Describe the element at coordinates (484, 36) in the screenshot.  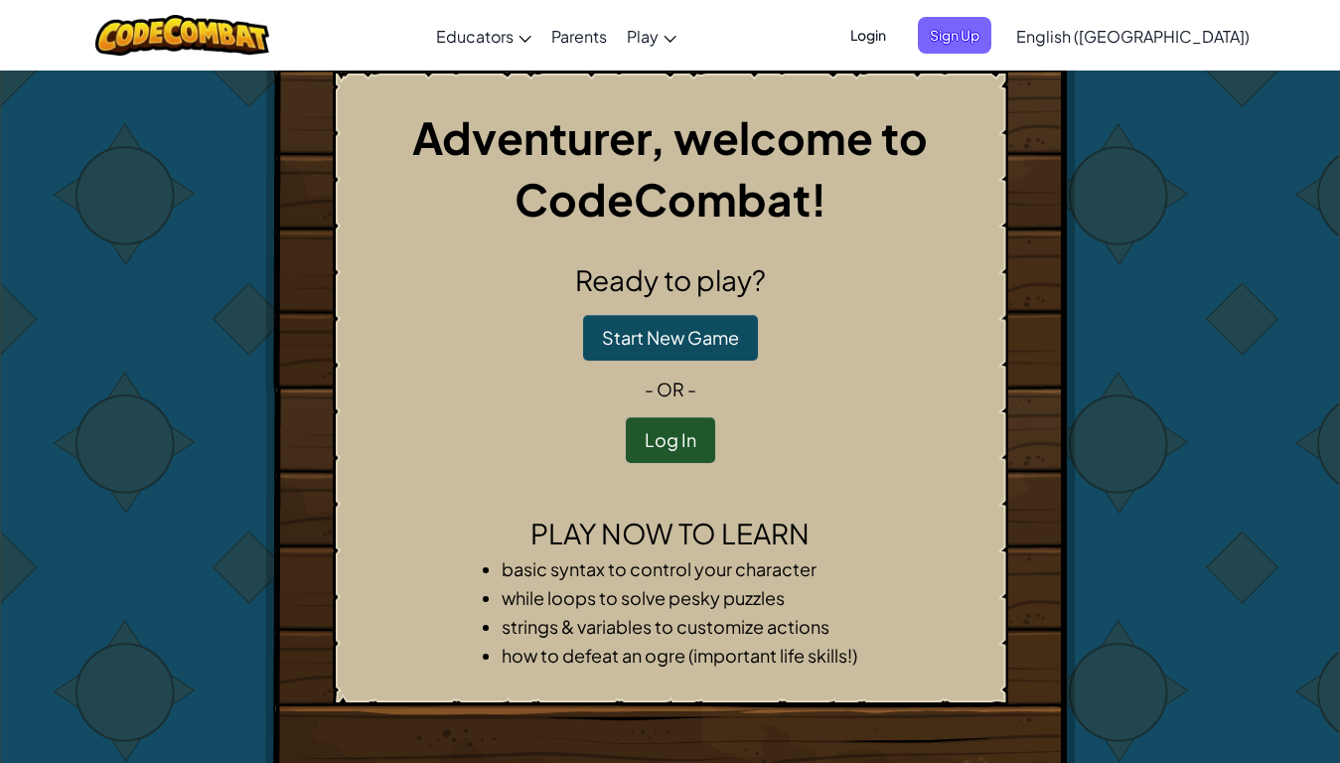
I see `a: Educators` at that location.